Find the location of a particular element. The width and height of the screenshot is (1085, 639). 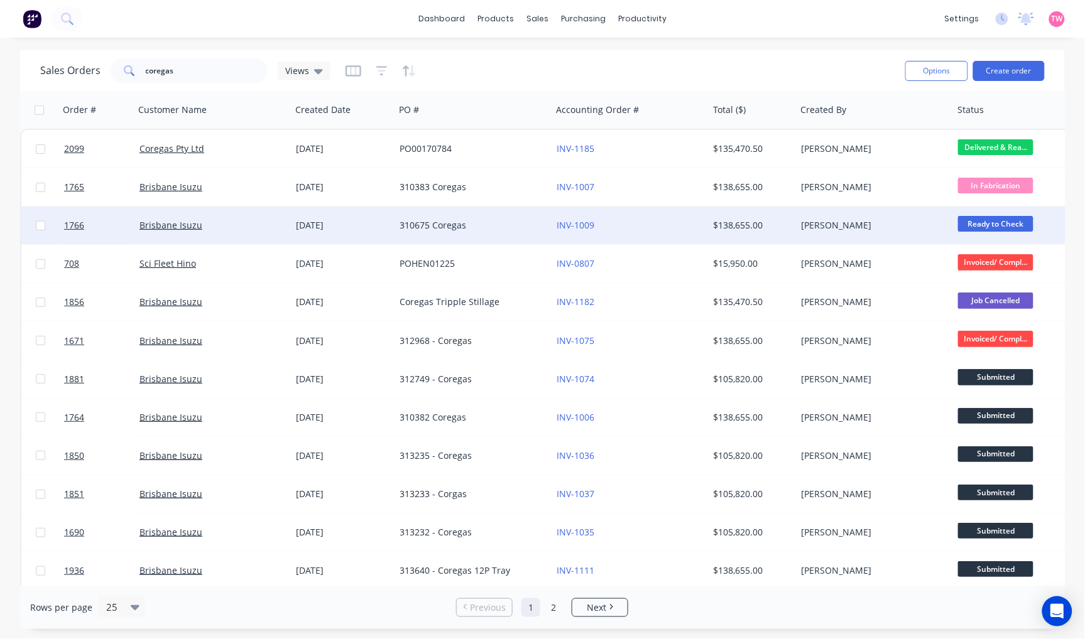

button: Options is located at coordinates (936, 71).